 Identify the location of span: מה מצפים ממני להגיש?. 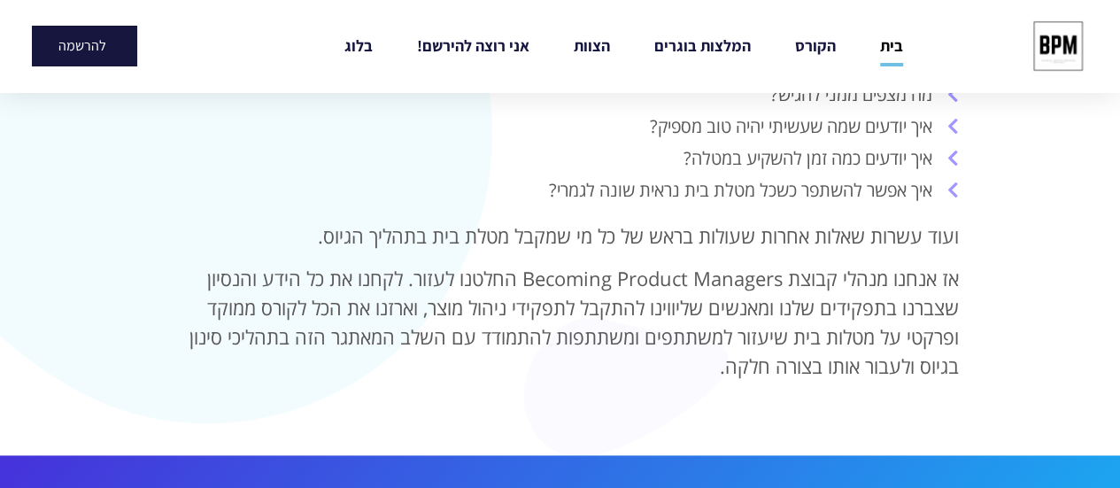
(854, 95).